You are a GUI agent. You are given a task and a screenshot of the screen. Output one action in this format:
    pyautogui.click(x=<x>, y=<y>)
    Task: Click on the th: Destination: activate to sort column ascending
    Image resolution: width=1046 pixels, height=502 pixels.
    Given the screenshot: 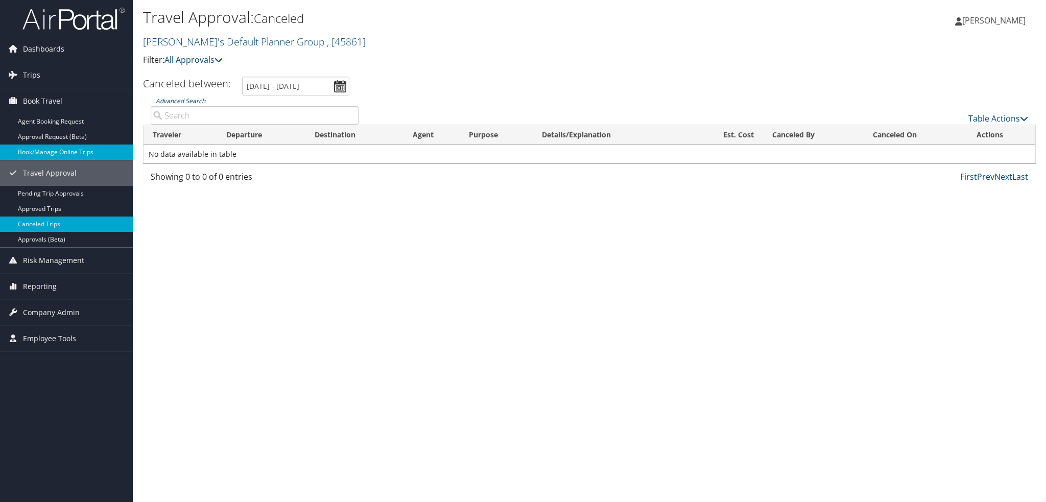 What is the action you would take?
    pyautogui.click(x=354, y=135)
    